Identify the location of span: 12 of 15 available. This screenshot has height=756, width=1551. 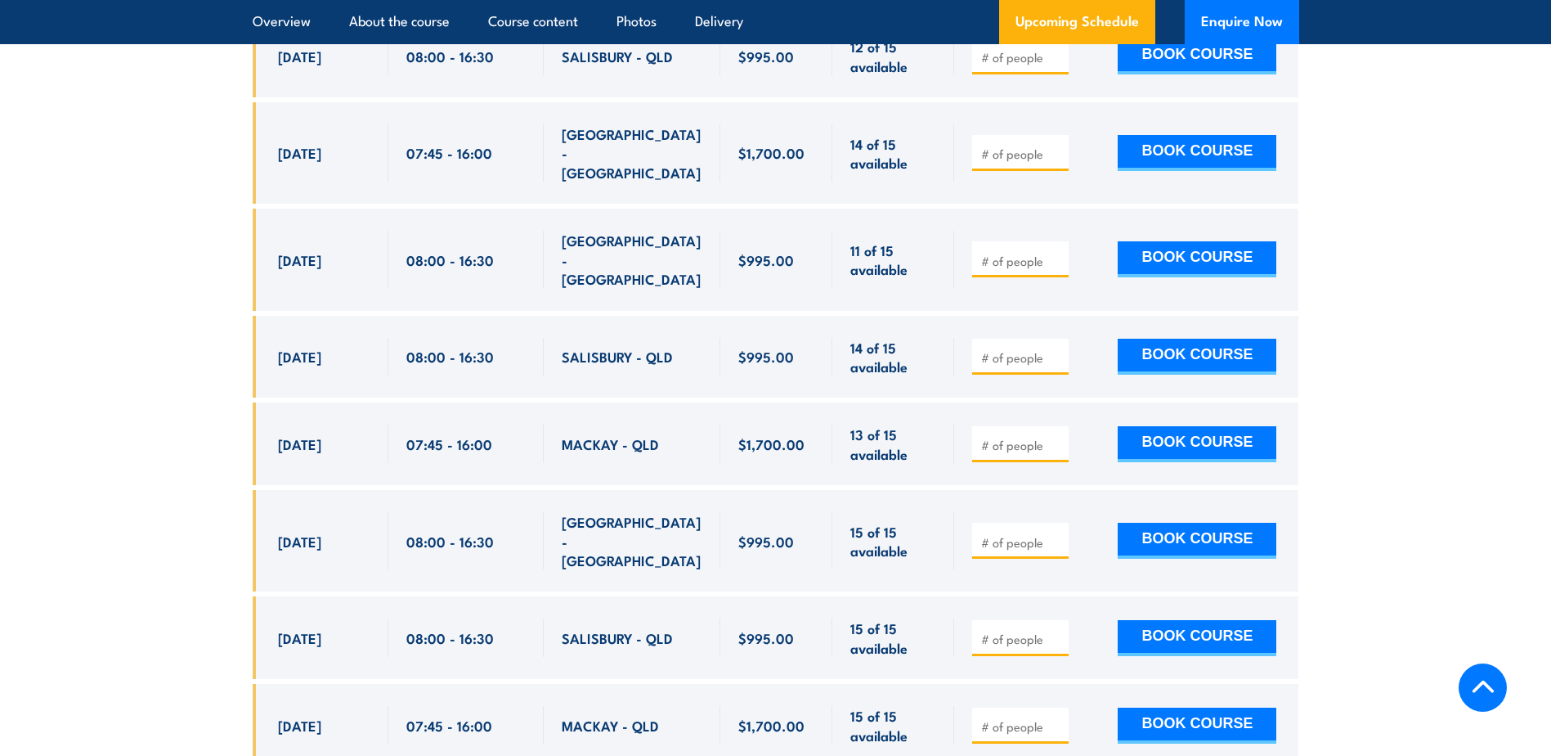
(893, 56).